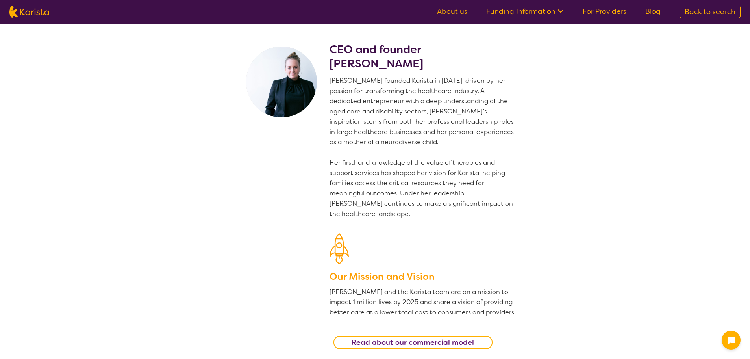  Describe the element at coordinates (710, 12) in the screenshot. I see `a: Back to search` at that location.